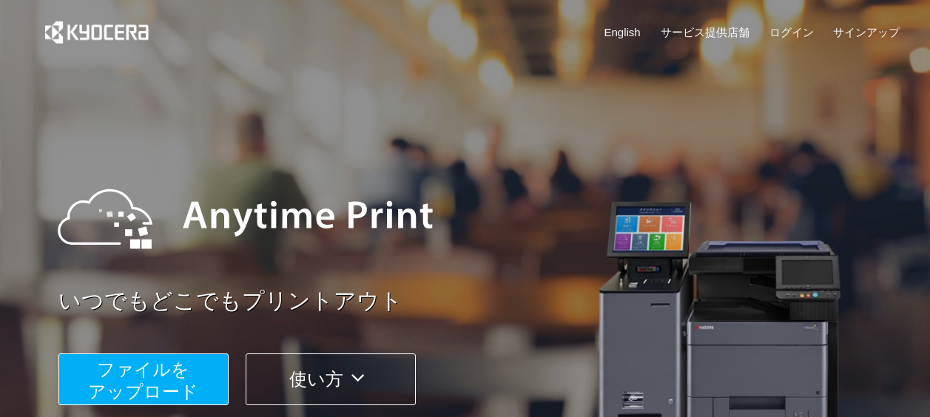  What do you see at coordinates (484, 301) in the screenshot?
I see `a: いつでもどこでもプリントアウト` at bounding box center [484, 301].